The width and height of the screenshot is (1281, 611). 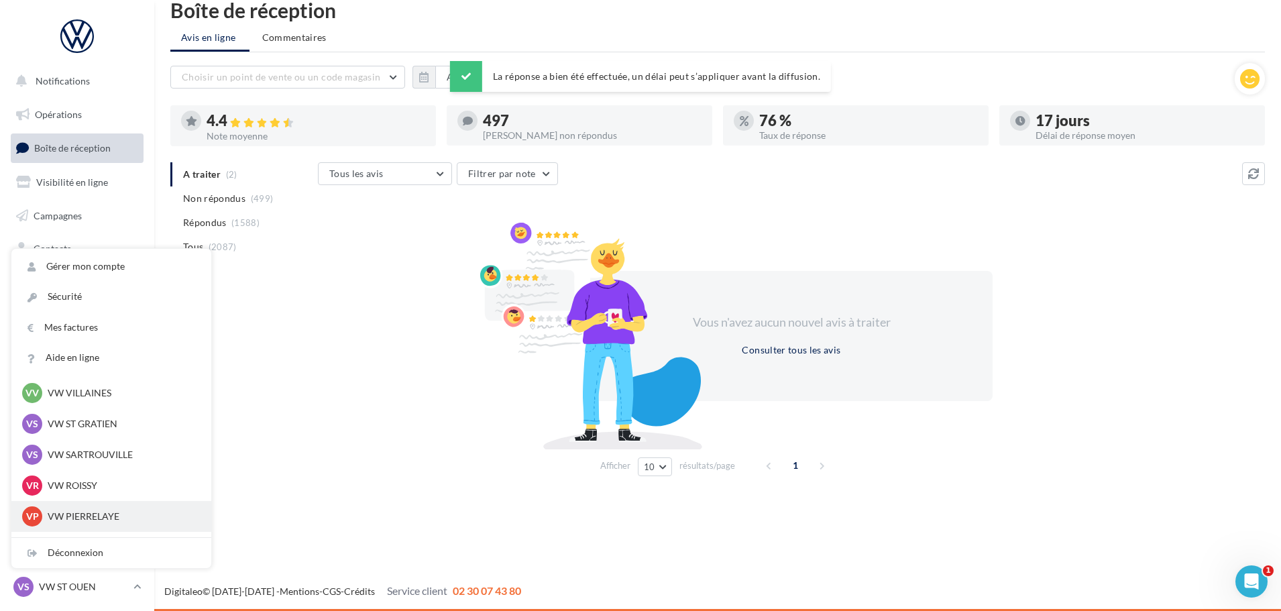 I want to click on a: PLV et print personnalisable, so click(x=77, y=354).